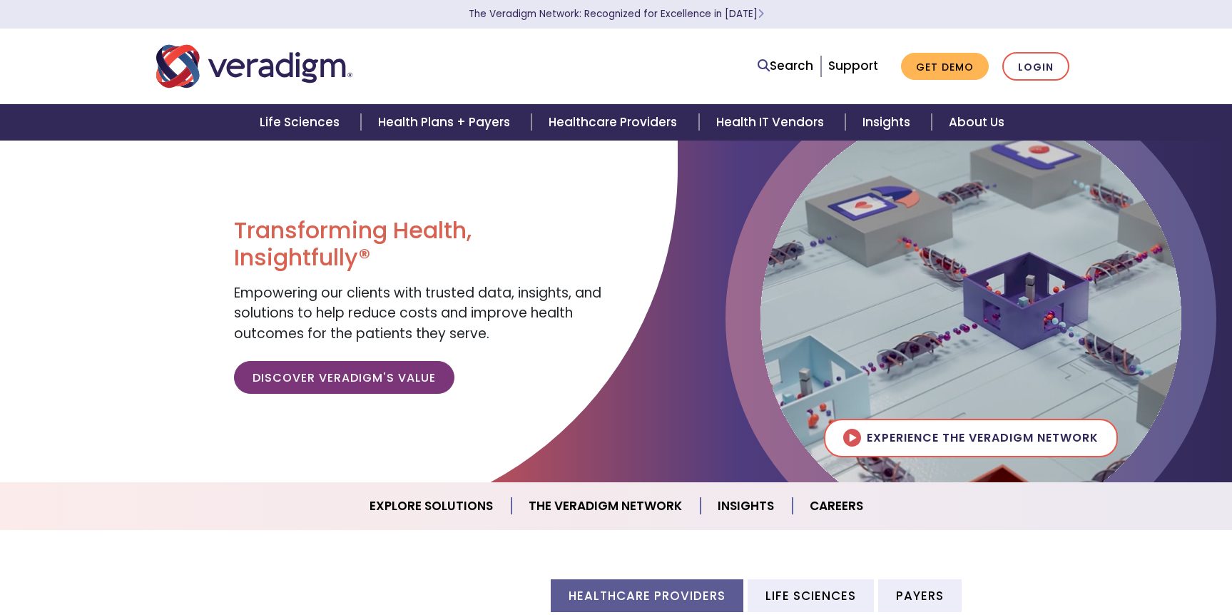 This screenshot has height=615, width=1232. I want to click on li: Payers, so click(920, 595).